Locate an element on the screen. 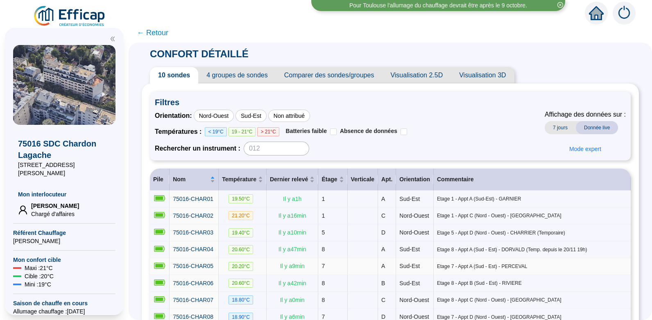  a: 75016-CHAR04 is located at coordinates (193, 249).